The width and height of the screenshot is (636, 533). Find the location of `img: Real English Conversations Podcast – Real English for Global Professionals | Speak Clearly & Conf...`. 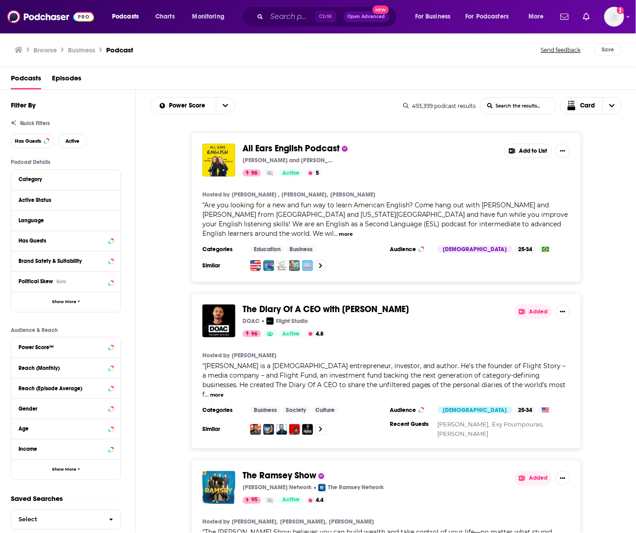

img: Real English Conversations Podcast – Real English for Global Professionals | Speak Clearly & Conf... is located at coordinates (282, 266).